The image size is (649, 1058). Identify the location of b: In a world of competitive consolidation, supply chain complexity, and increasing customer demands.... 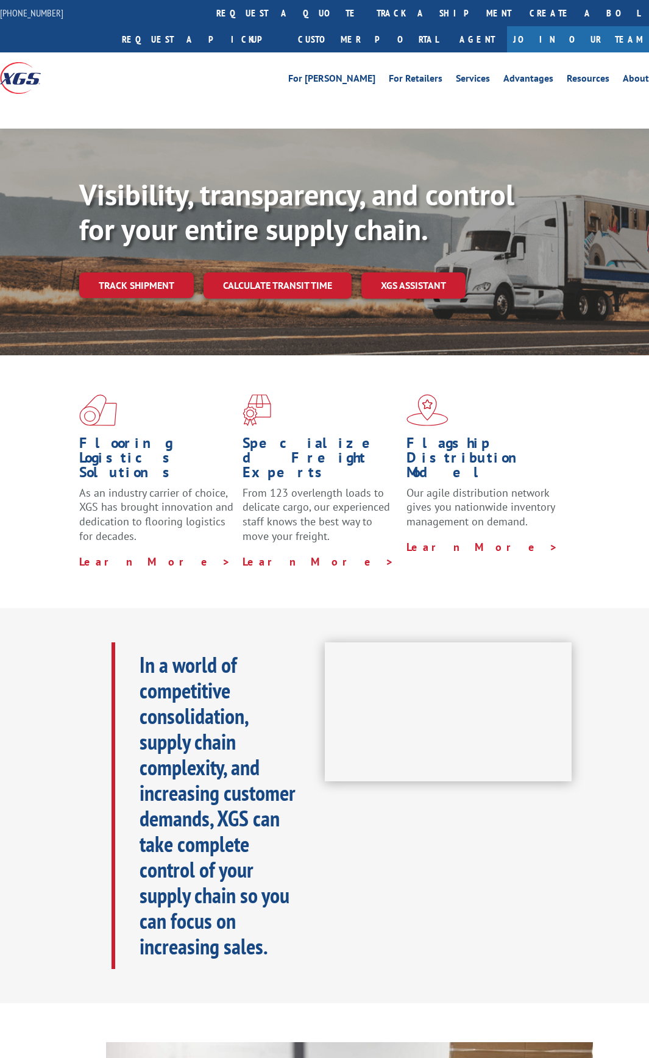
(218, 805).